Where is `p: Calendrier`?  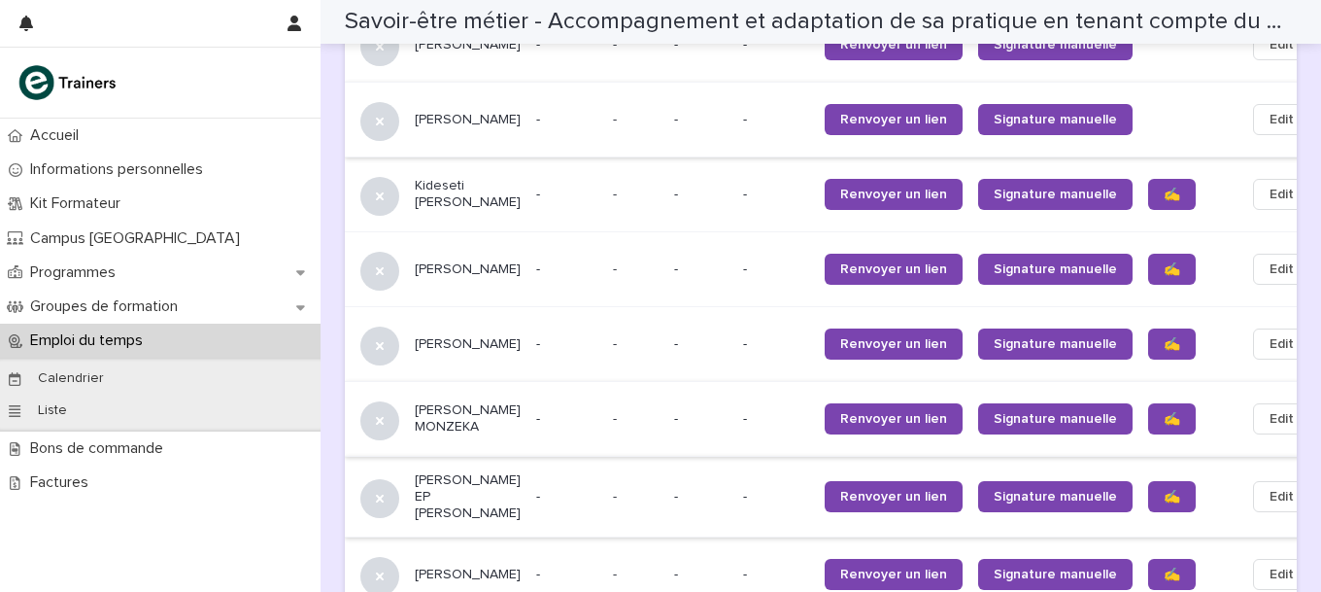
p: Calendrier is located at coordinates (71, 378).